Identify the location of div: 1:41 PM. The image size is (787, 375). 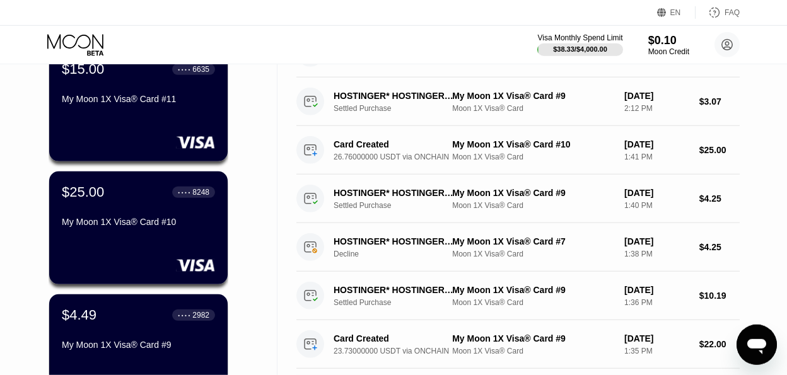
(657, 157).